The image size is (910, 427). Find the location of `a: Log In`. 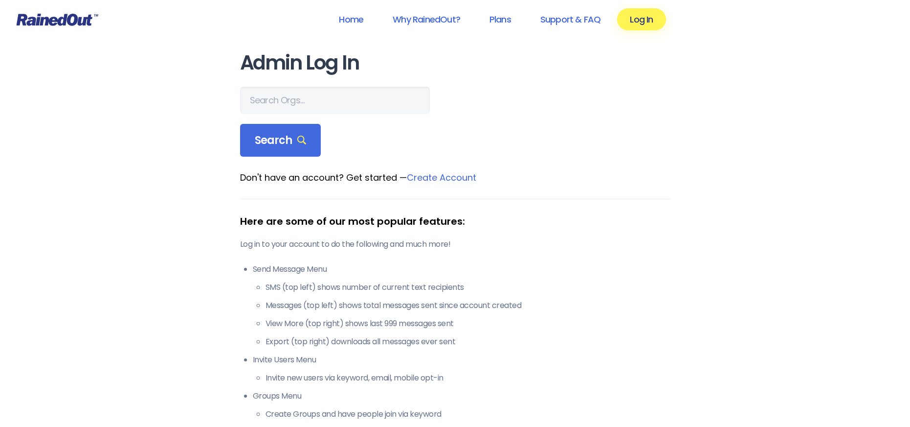

a: Log In is located at coordinates (641, 19).